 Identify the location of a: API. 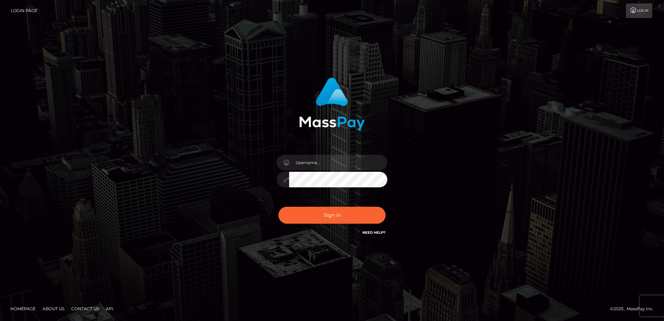
(110, 308).